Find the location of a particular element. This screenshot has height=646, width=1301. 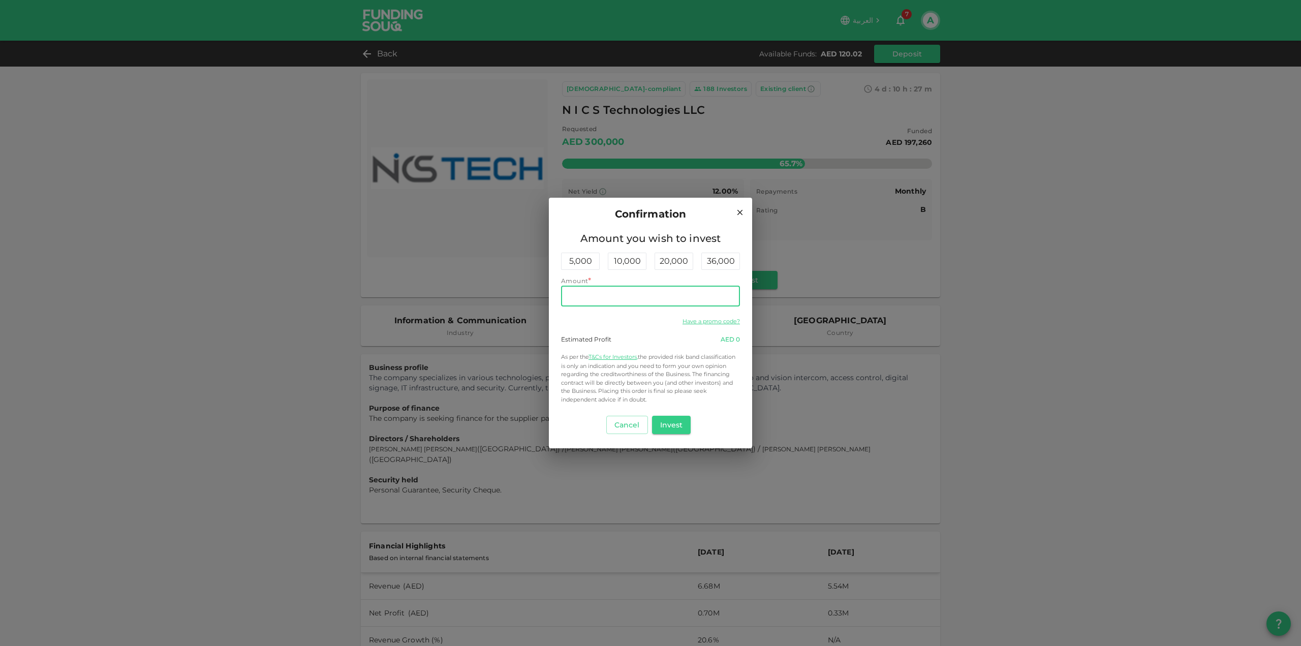

span: Amount is located at coordinates (574, 280).